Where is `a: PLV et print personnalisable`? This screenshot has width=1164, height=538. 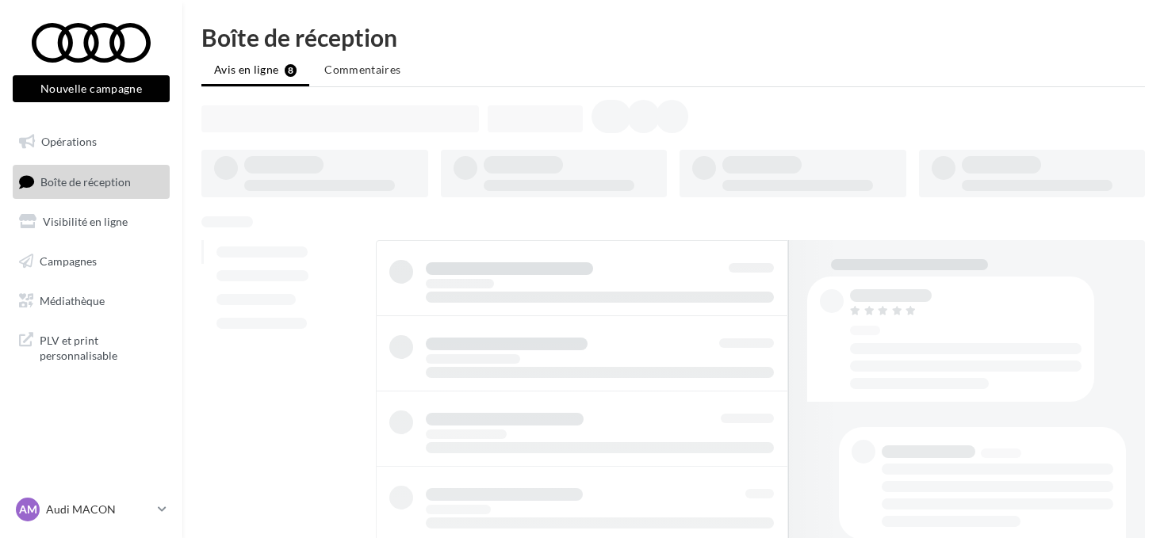
a: PLV et print personnalisable is located at coordinates (91, 346).